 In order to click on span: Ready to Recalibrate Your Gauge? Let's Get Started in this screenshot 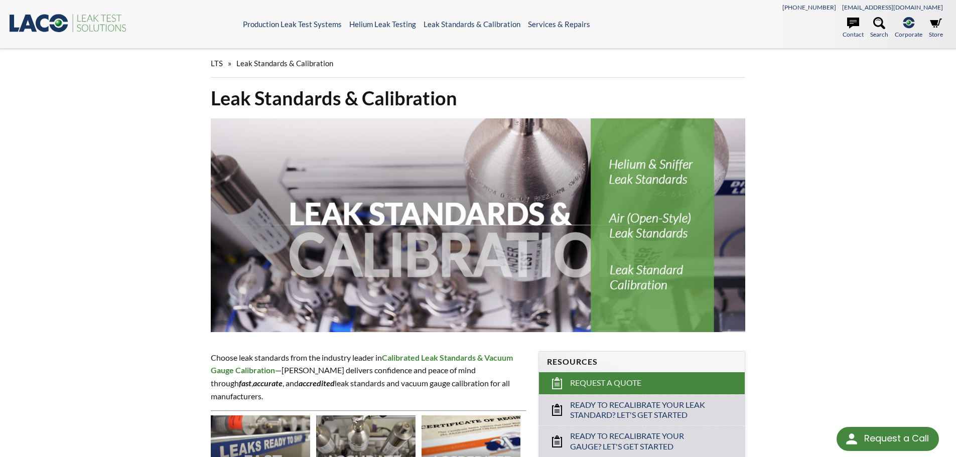, I will do `click(642, 442)`.